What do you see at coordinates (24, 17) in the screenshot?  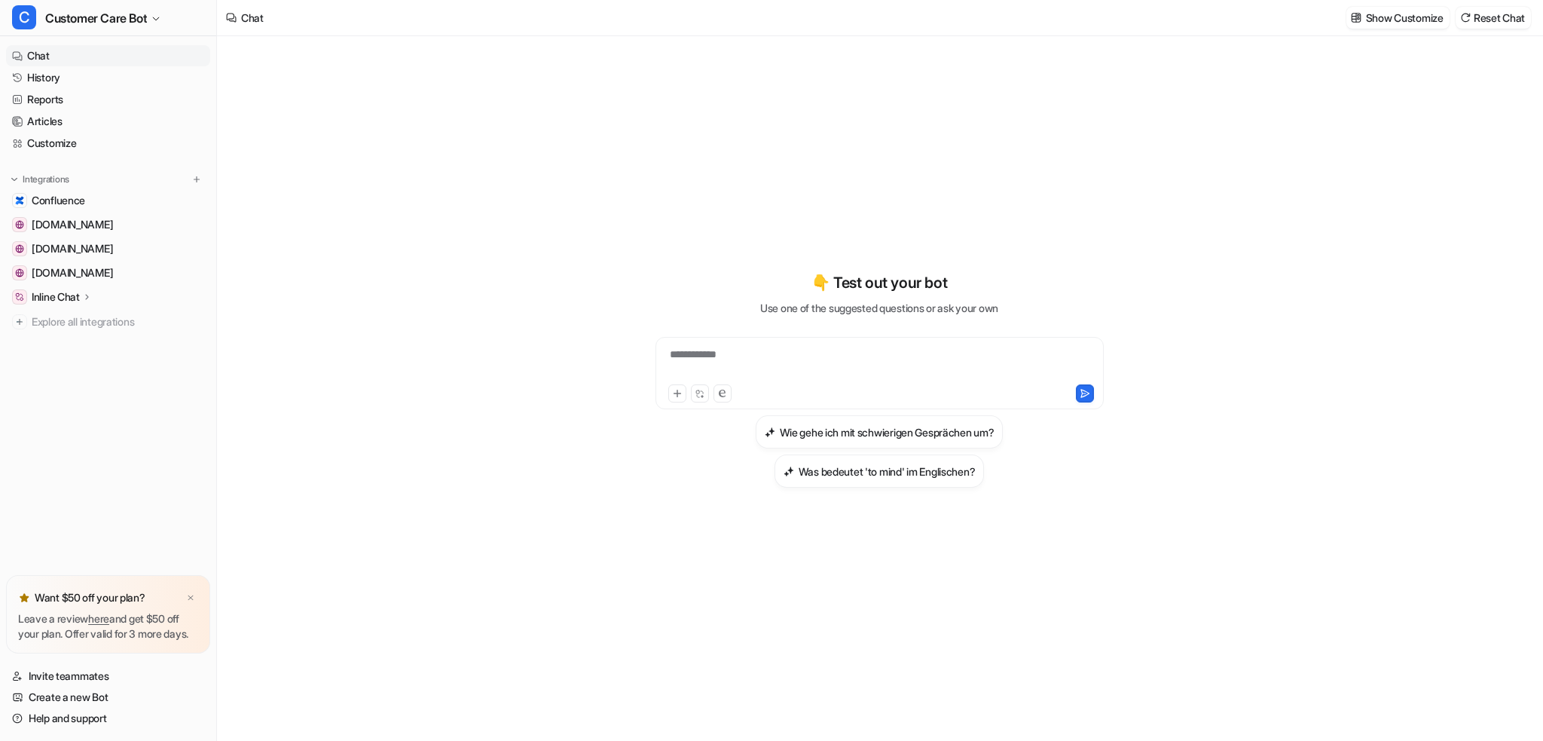 I see `span: C` at bounding box center [24, 17].